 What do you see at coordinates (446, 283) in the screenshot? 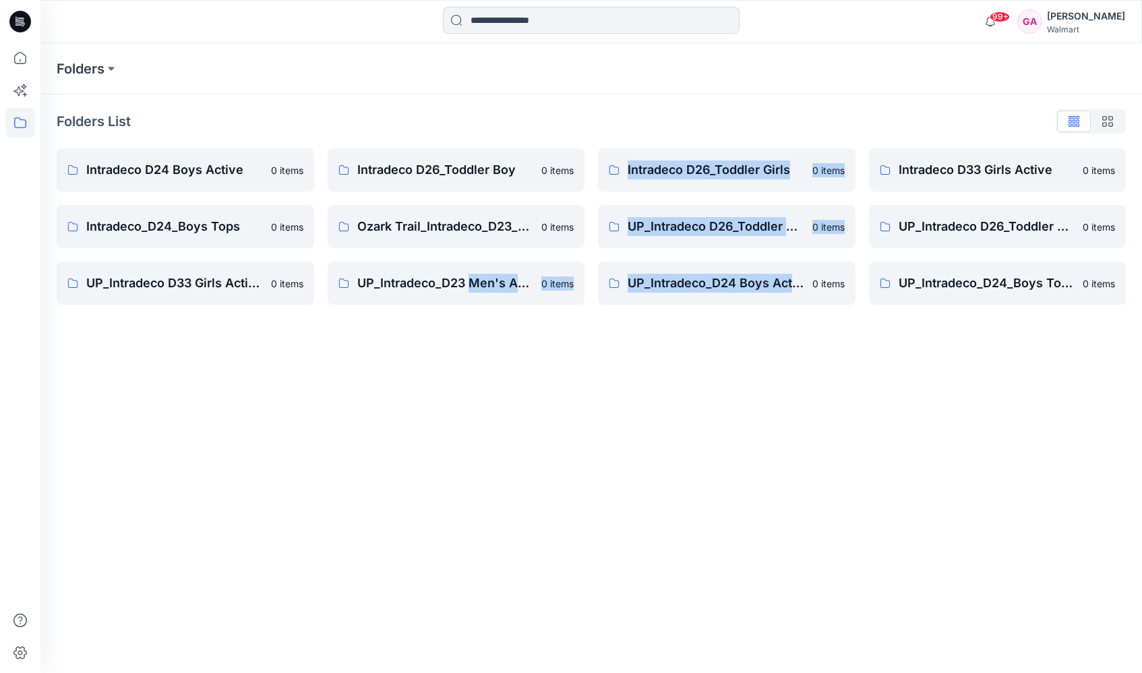
I see `p: UP_Intradeco_D23 Men's Active` at bounding box center [446, 283].